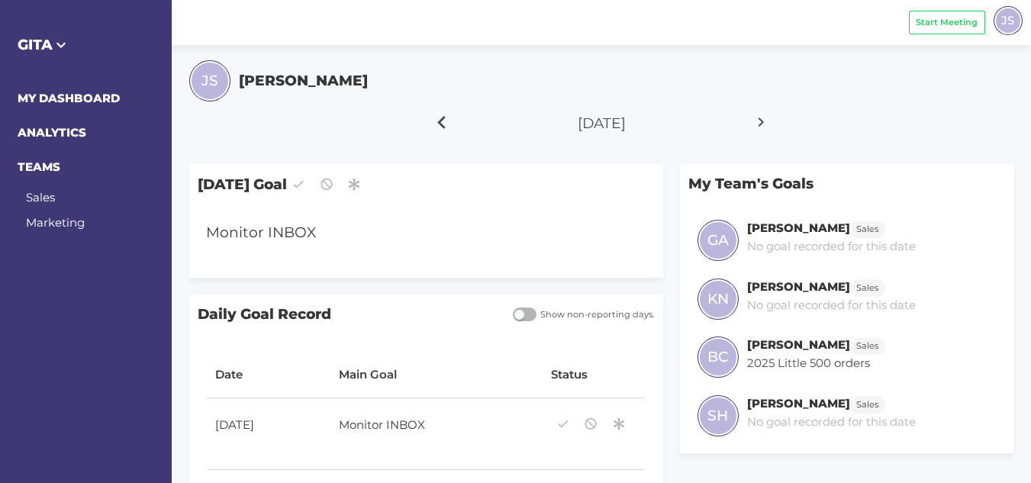 This screenshot has width=1031, height=483. What do you see at coordinates (346, 314) in the screenshot?
I see `span: Daily Goal Record` at bounding box center [346, 314].